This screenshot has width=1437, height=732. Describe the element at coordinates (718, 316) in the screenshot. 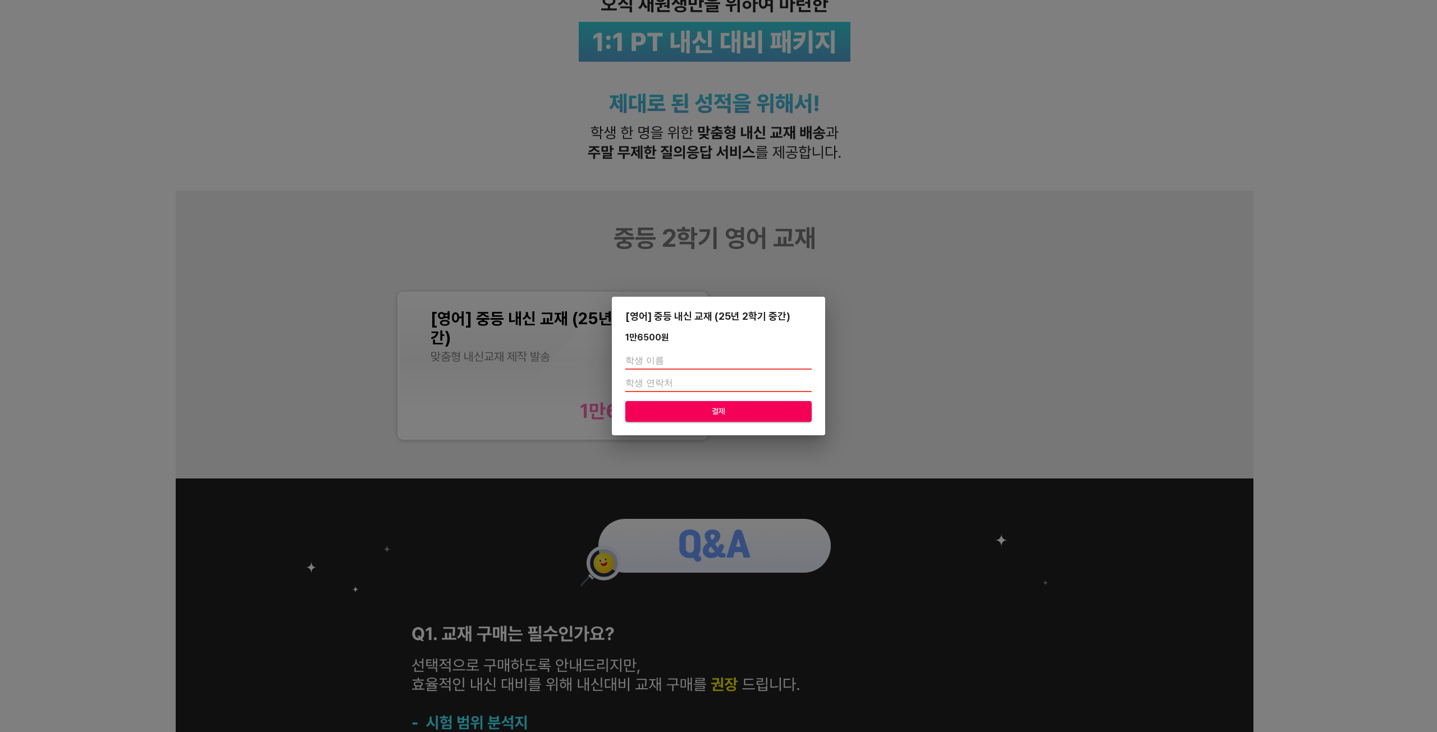

I see `div: [영어] 중등 내신 교재 (25년 2학기 중간)` at that location.